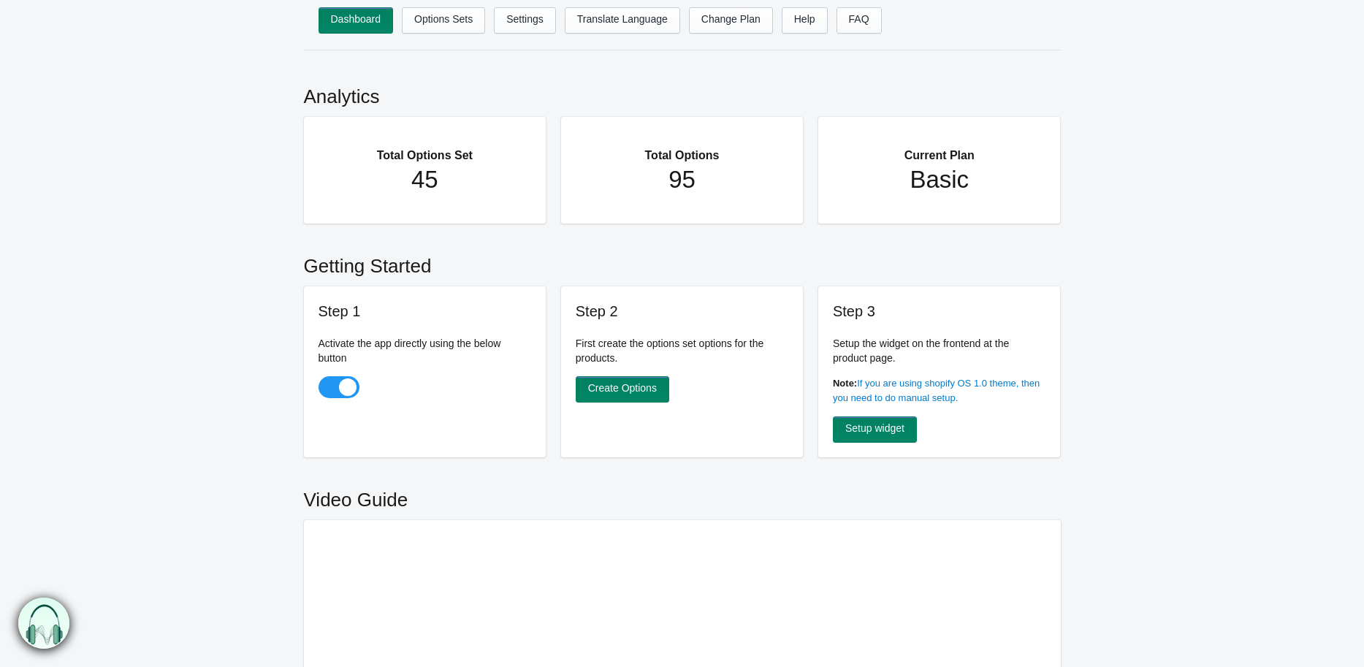 The width and height of the screenshot is (1364, 667). Describe the element at coordinates (42, 624) in the screenshot. I see `img: bxm.png` at that location.